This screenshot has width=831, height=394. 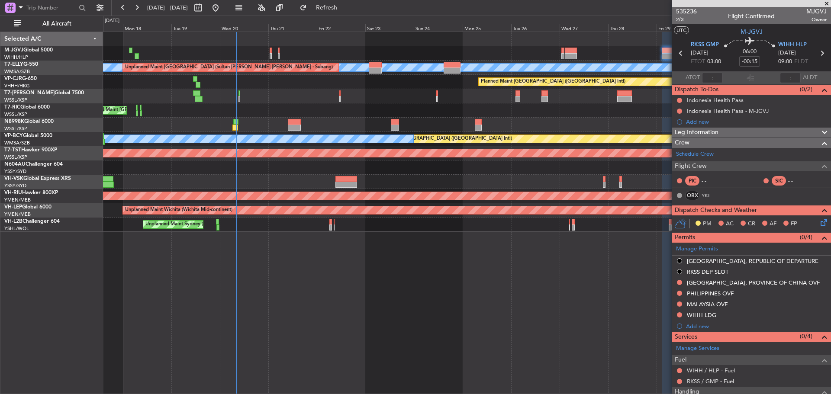 I want to click on span: ELDT, so click(x=801, y=62).